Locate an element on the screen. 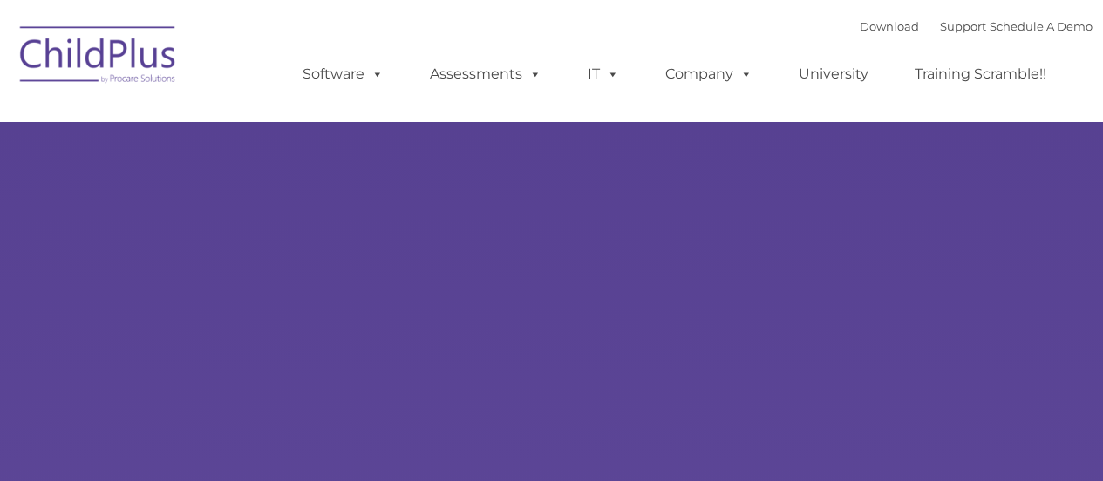 This screenshot has height=481, width=1103. a: Download is located at coordinates (890, 26).